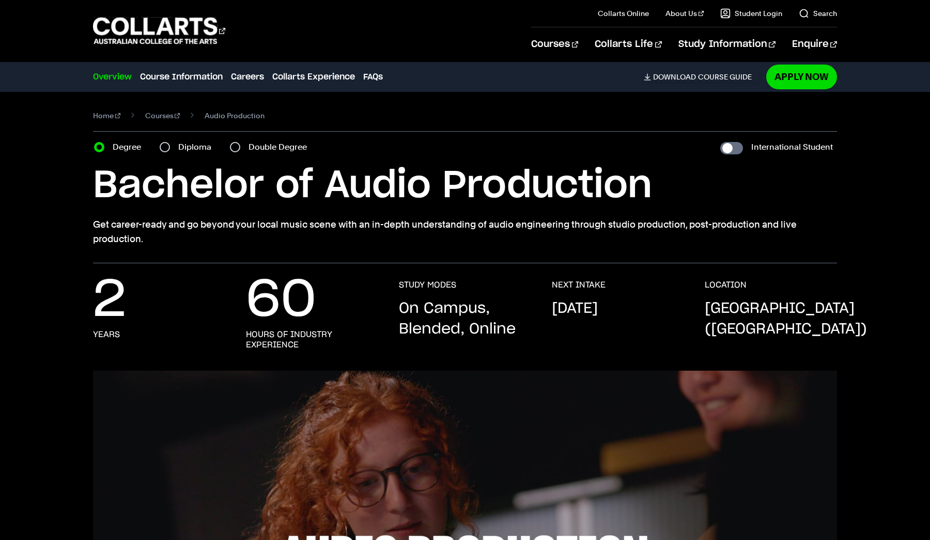 The width and height of the screenshot is (930, 540). What do you see at coordinates (281, 301) in the screenshot?
I see `p: 60` at bounding box center [281, 301].